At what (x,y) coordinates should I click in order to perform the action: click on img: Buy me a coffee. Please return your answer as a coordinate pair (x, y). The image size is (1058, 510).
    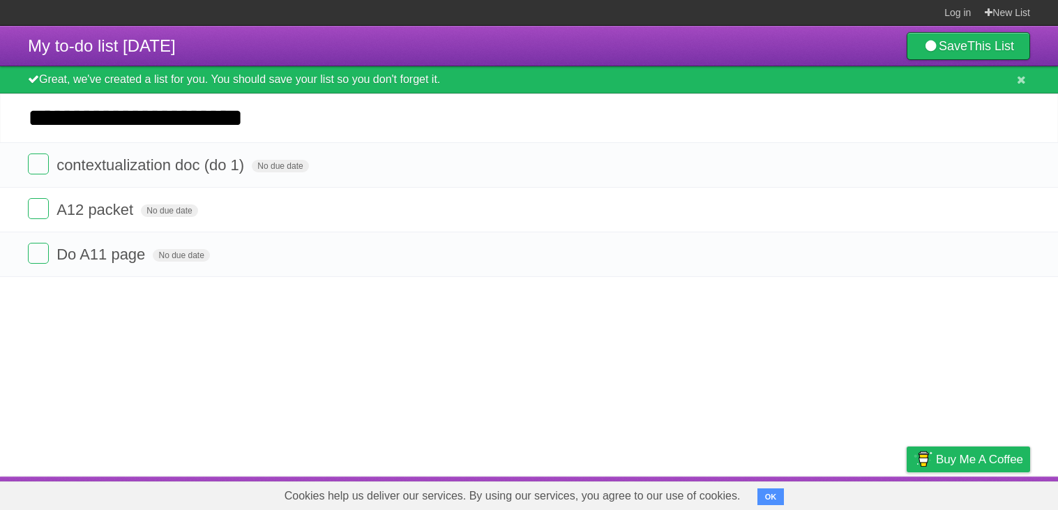
    Looking at the image, I should click on (923, 459).